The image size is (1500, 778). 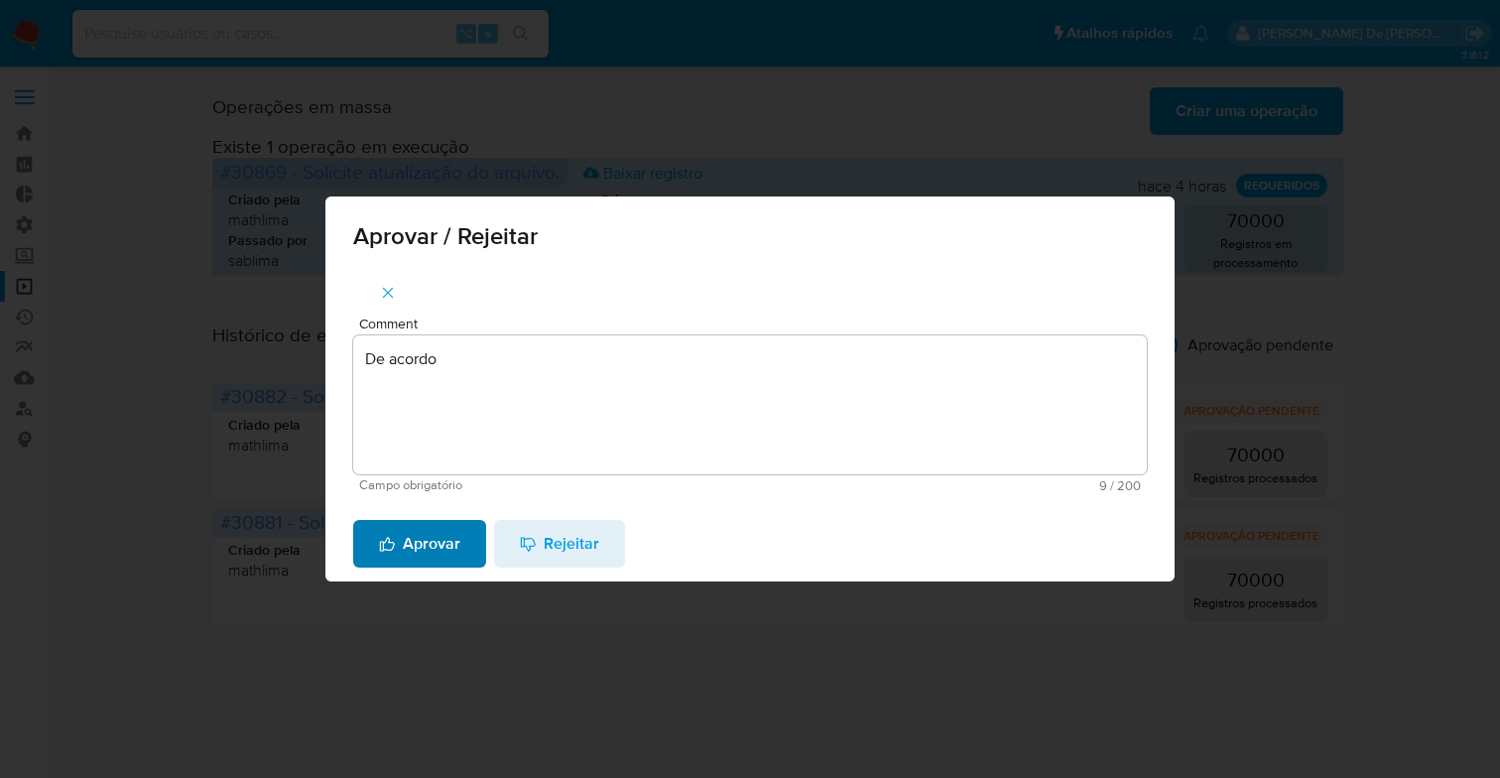 What do you see at coordinates (559, 544) in the screenshot?
I see `span: Rejeitar` at bounding box center [559, 544].